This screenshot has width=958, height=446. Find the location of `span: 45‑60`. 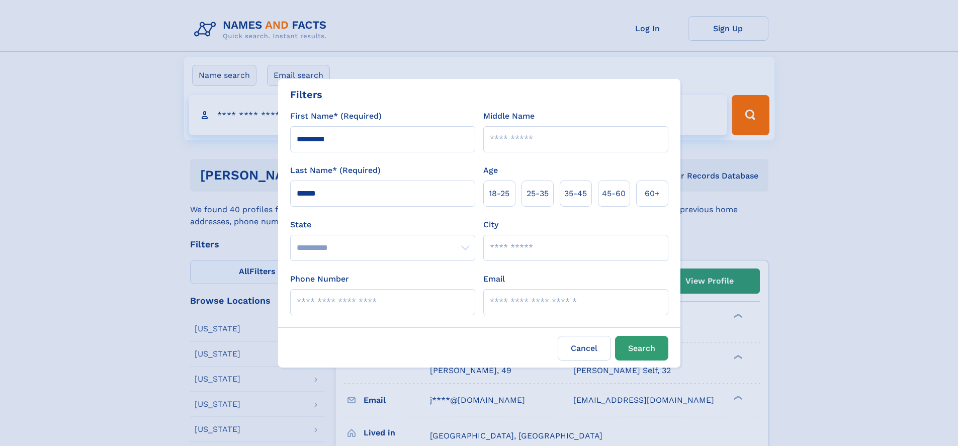

span: 45‑60 is located at coordinates (613, 194).